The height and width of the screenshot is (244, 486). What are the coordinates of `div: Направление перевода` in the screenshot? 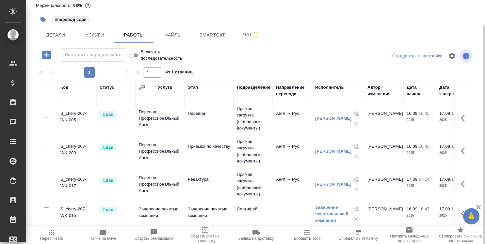 It's located at (292, 91).